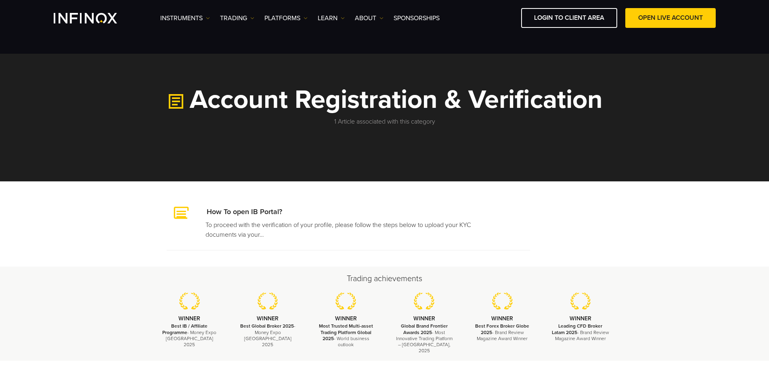 The width and height of the screenshot is (769, 368). Describe the element at coordinates (267, 326) in the screenshot. I see `strong: Best Global Broker 2025` at that location.